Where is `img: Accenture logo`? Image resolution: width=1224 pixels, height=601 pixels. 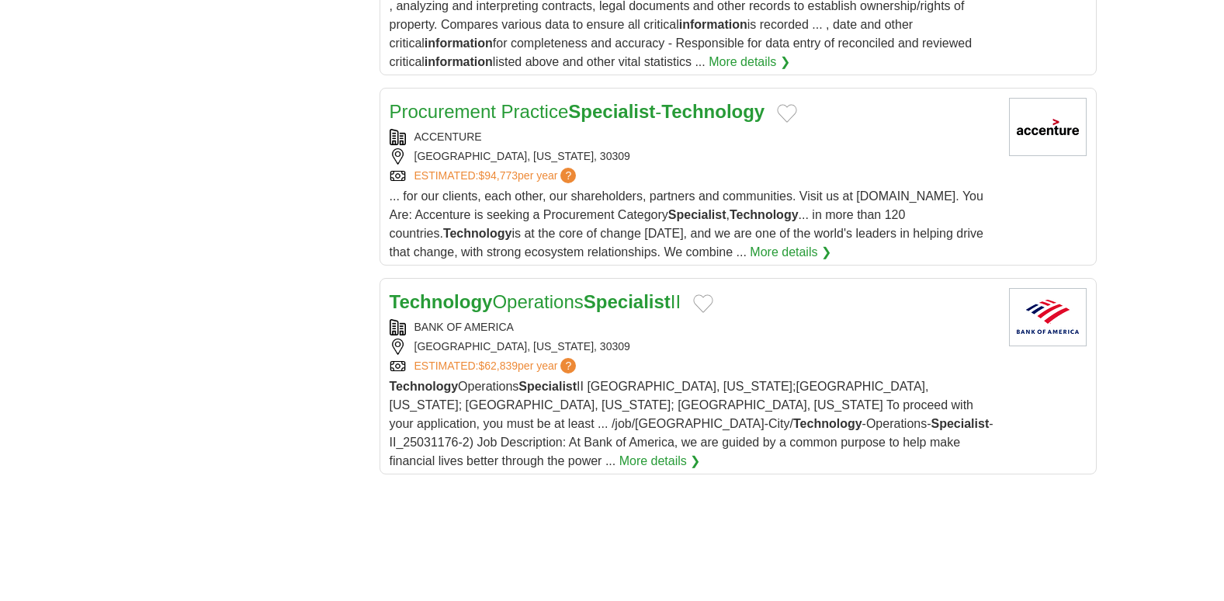 img: Accenture logo is located at coordinates (1048, 126).